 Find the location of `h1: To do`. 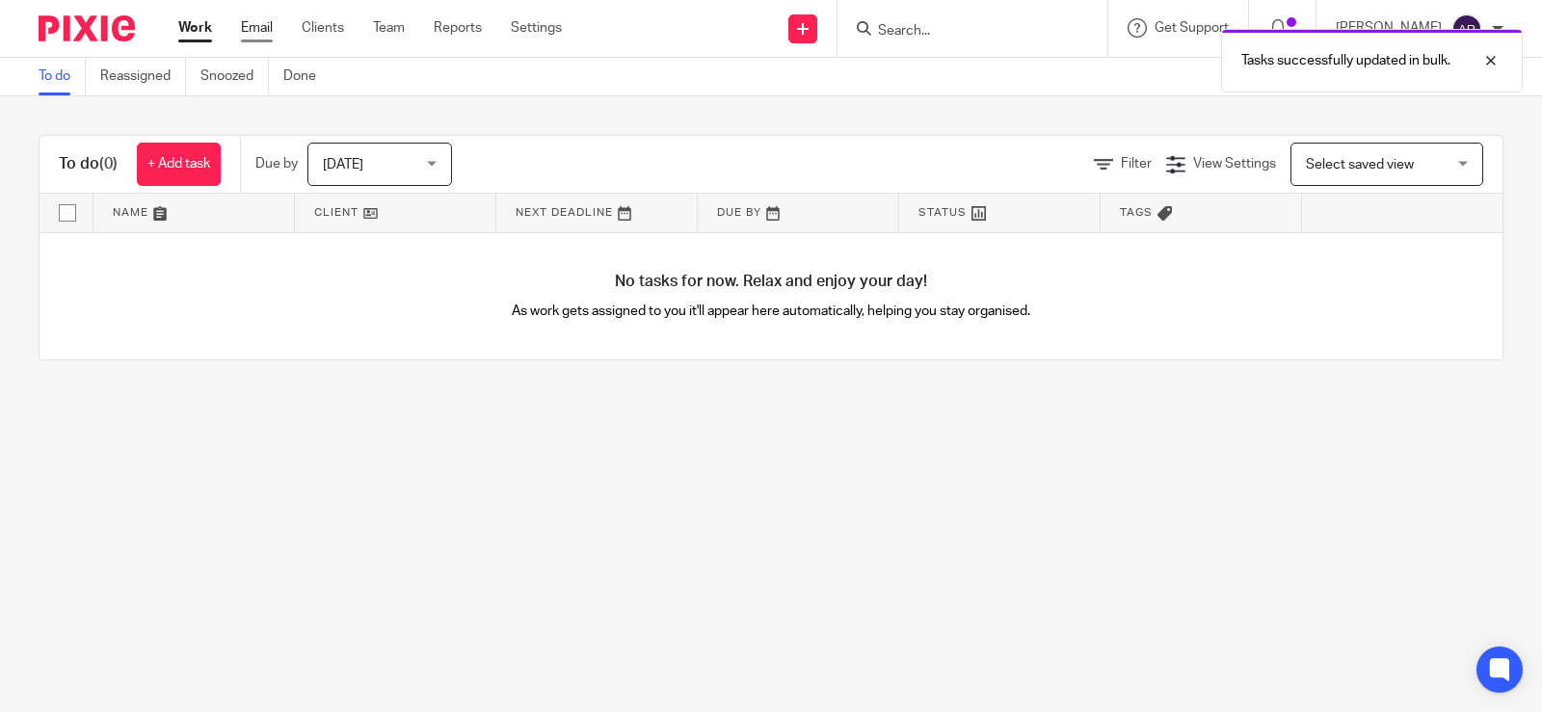

h1: To do is located at coordinates (88, 164).